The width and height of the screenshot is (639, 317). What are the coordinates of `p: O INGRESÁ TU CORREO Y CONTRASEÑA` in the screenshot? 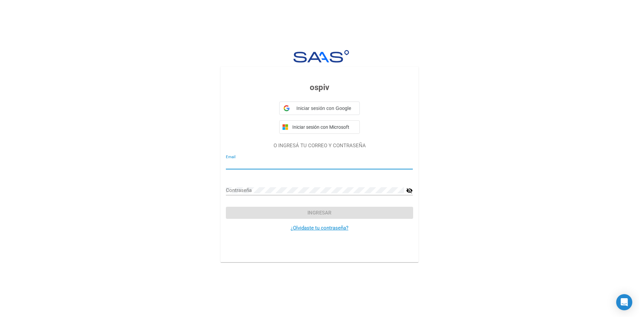 It's located at (319, 145).